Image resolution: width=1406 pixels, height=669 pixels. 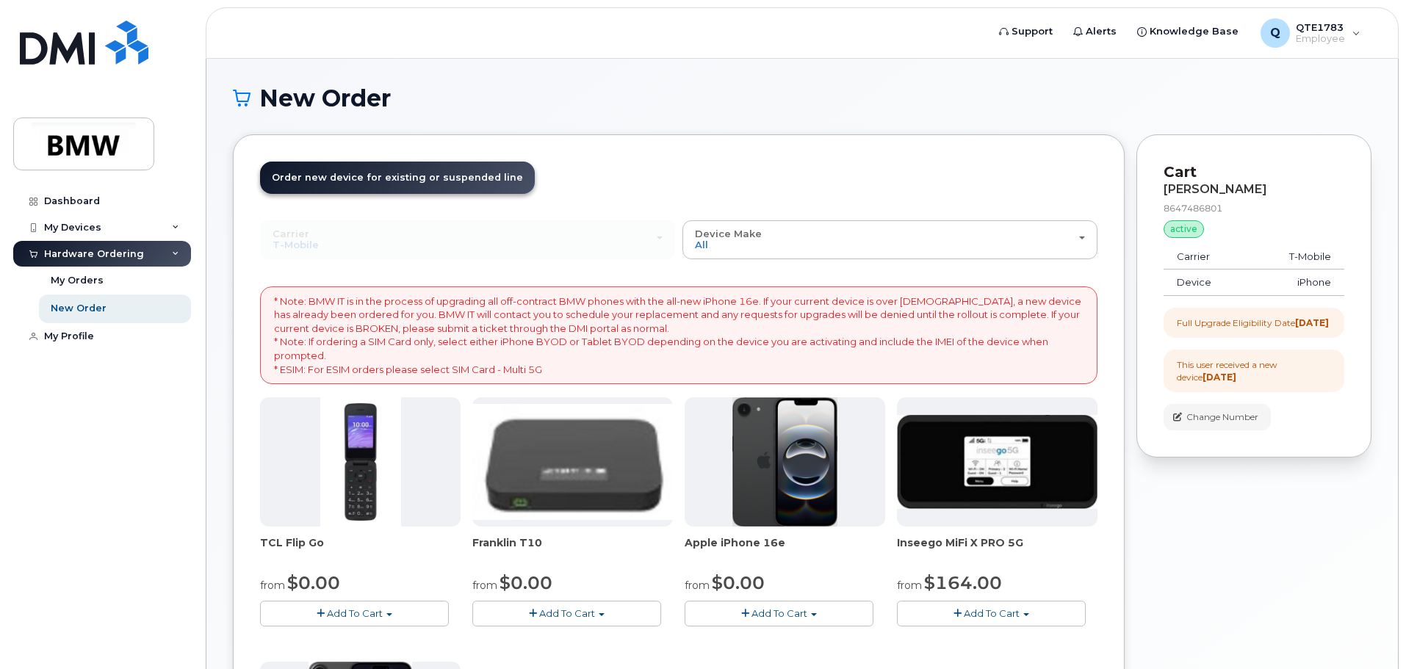 I want to click on button: Change Number, so click(x=1217, y=417).